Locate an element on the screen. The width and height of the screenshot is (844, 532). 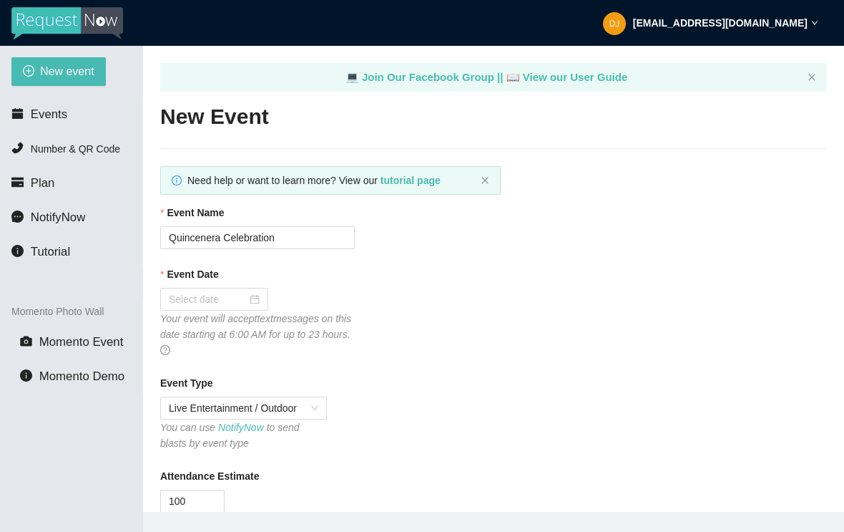
span: question-circle is located at coordinates (165, 350).